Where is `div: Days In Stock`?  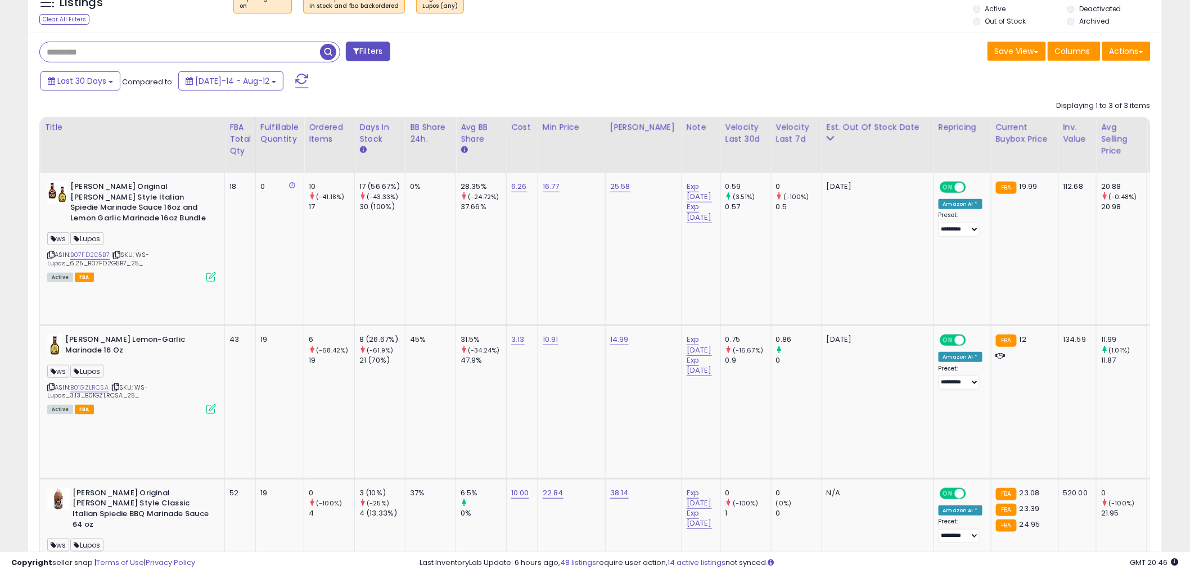 div: Days In Stock is located at coordinates (380, 133).